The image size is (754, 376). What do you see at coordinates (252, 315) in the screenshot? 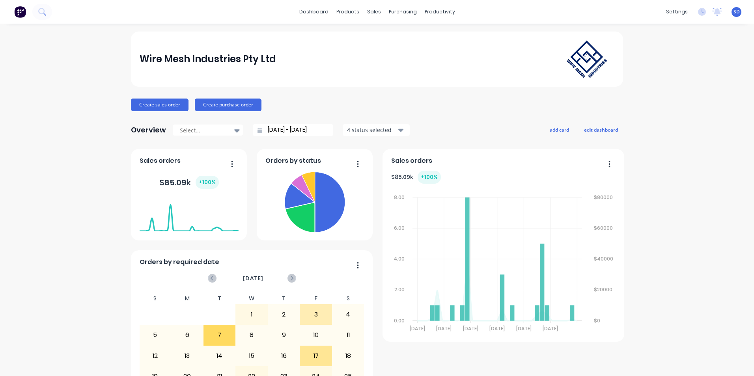
I see `div: 1` at bounding box center [252, 315].